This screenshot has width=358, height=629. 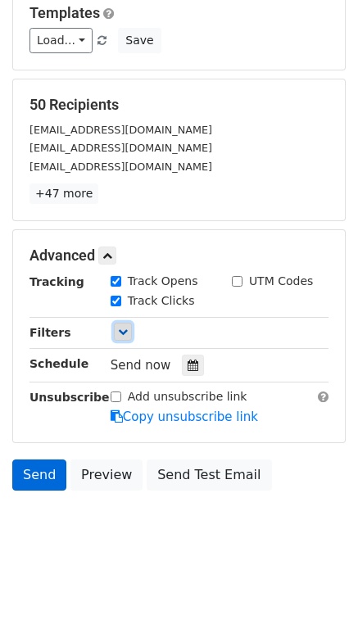 I want to click on a: Preview, so click(x=106, y=475).